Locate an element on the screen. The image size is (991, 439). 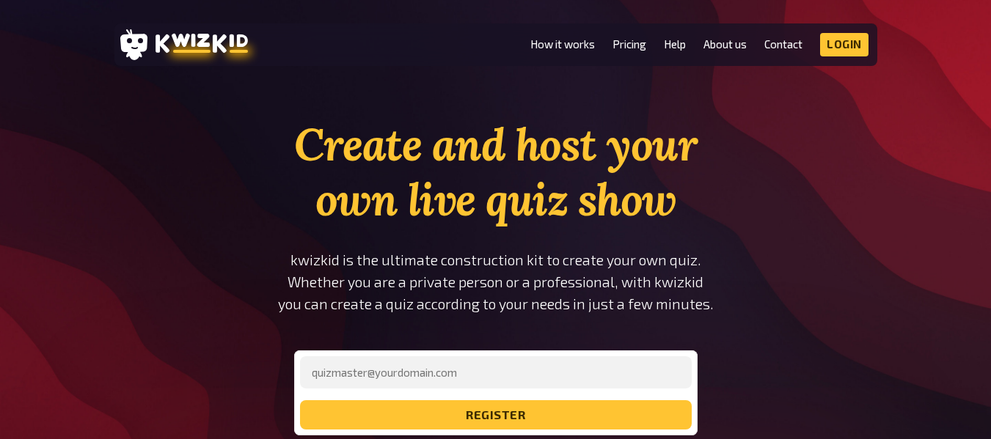
p: kwizkid is the ultimate construction kit to create your own quiz. Whether you are a private perso... is located at coordinates (496, 282).